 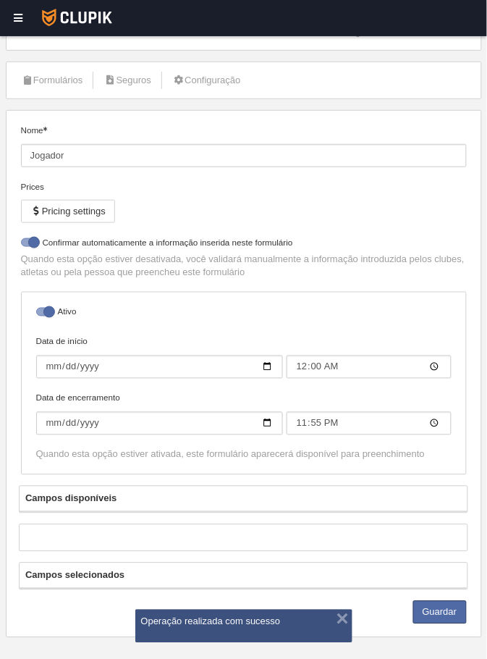 What do you see at coordinates (46, 129) in the screenshot?
I see `i: Obrigatório` at bounding box center [46, 129].